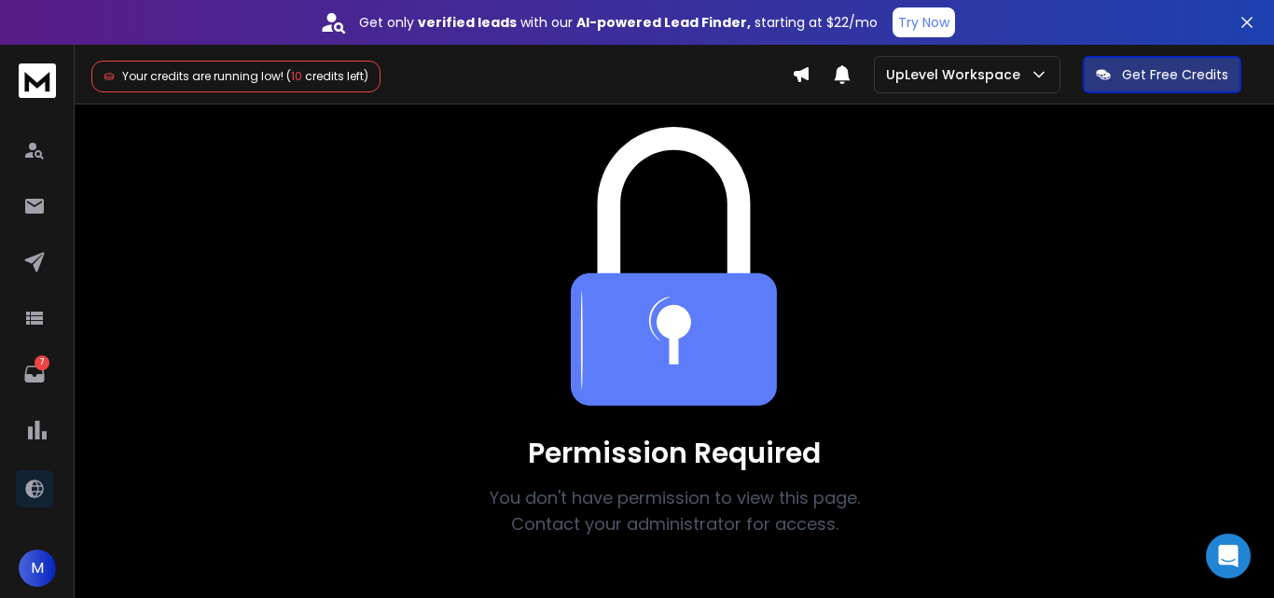 The image size is (1274, 598). I want to click on p: 7, so click(42, 363).